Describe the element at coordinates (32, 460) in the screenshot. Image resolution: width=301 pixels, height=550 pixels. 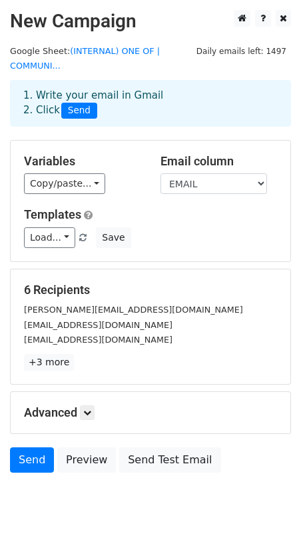
I see `a: Send` at that location.